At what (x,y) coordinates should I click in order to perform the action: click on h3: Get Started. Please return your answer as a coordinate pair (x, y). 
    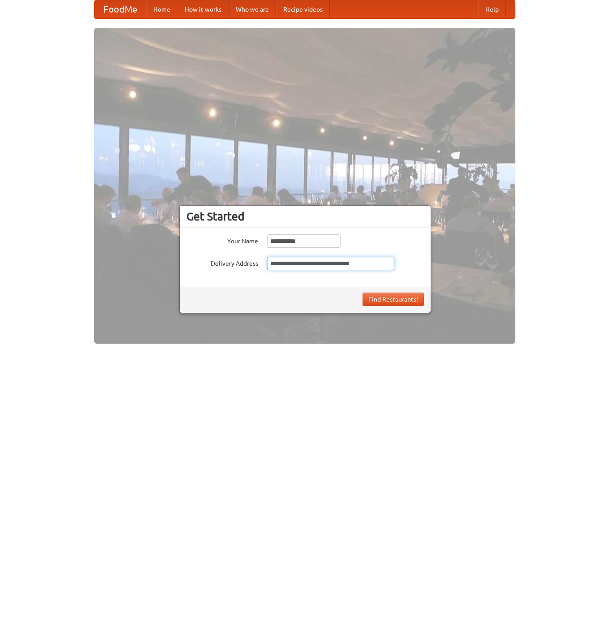
    Looking at the image, I should click on (305, 216).